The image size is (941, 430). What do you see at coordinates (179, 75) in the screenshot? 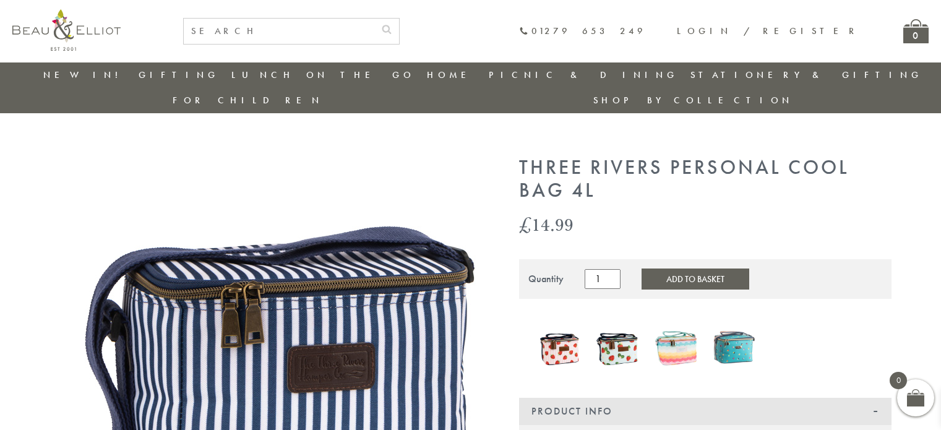
I see `a: Gifting` at bounding box center [179, 75].